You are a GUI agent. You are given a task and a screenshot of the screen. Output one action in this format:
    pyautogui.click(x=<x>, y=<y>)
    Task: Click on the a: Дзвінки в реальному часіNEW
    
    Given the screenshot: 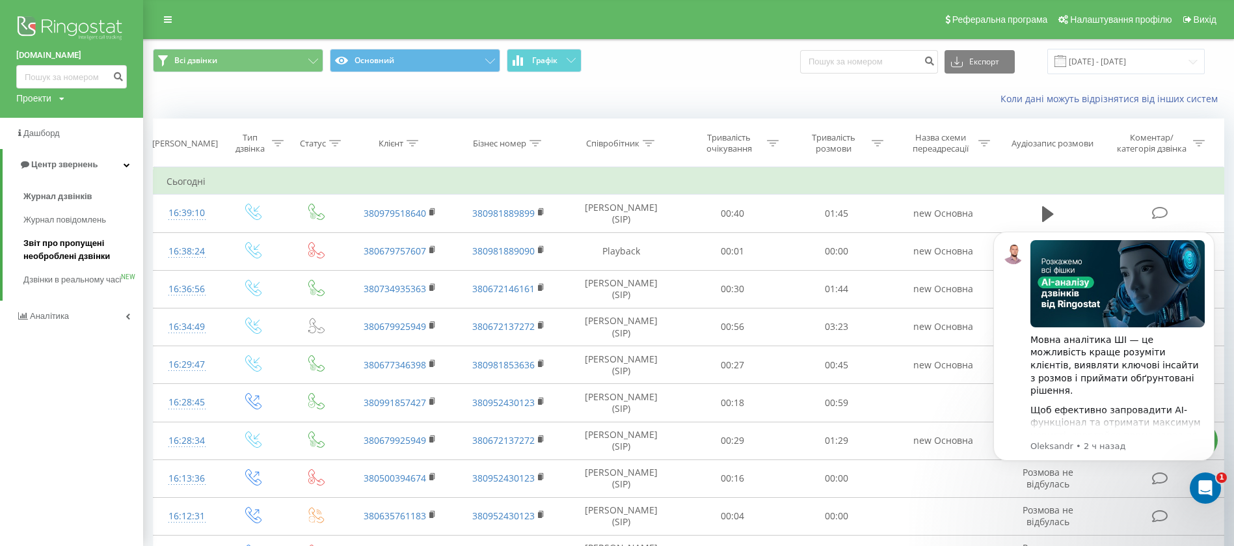 What is the action you would take?
    pyautogui.click(x=83, y=280)
    